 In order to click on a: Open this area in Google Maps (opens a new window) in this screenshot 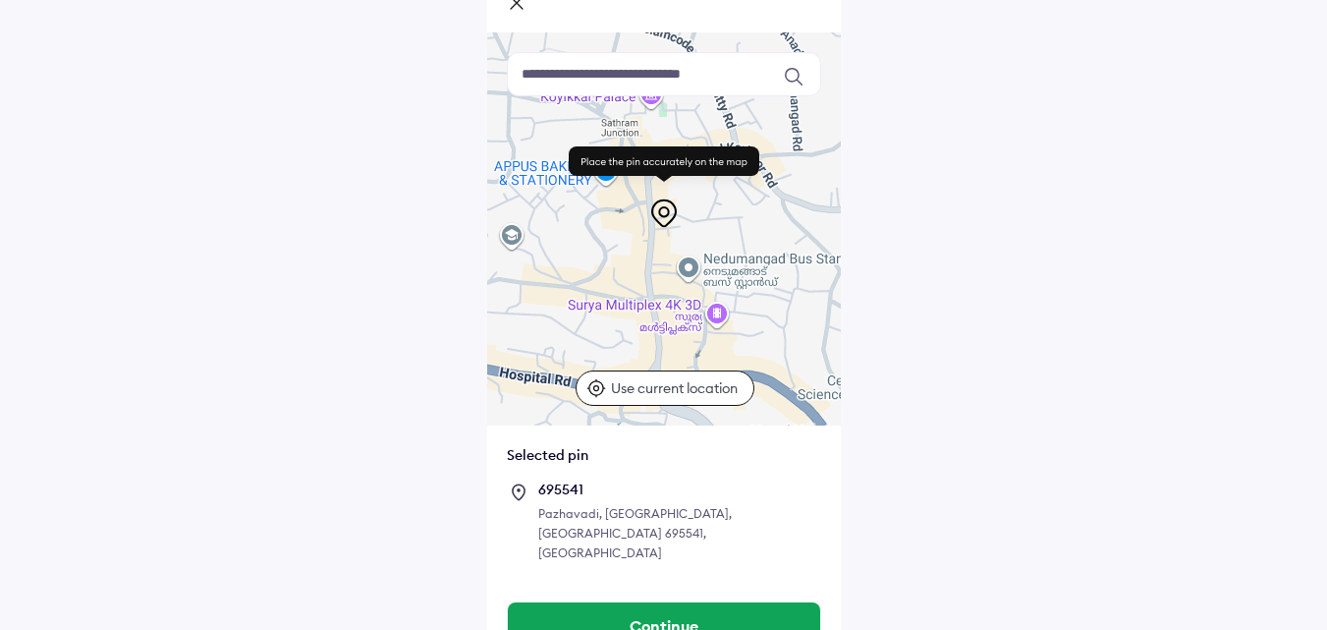, I will do `click(525, 413)`.